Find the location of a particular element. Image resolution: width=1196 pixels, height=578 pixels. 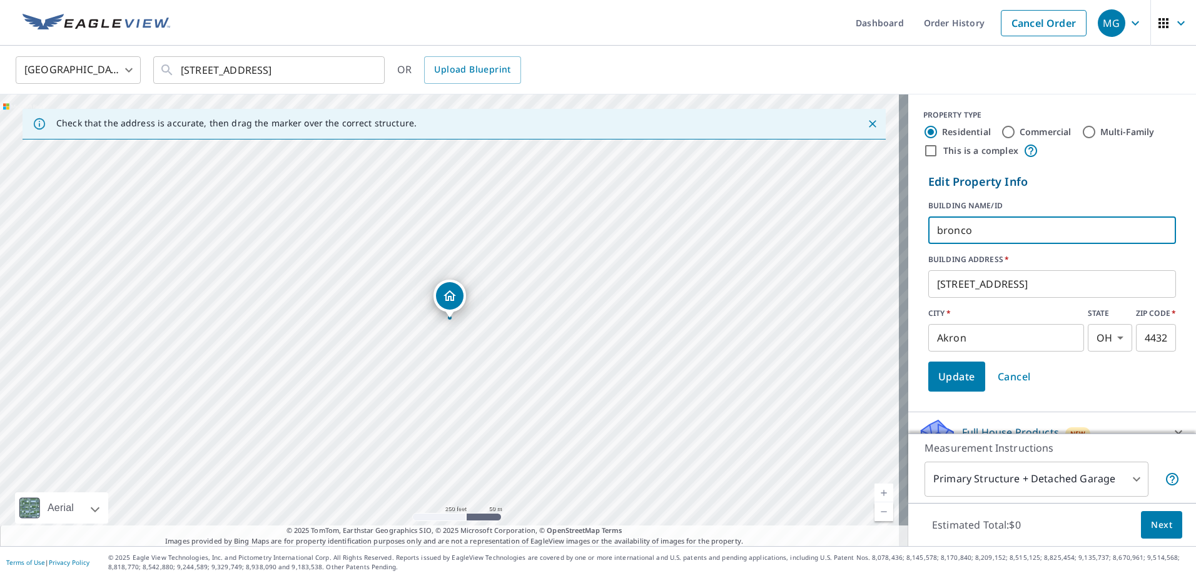

label: Multi-Family is located at coordinates (1127, 132).